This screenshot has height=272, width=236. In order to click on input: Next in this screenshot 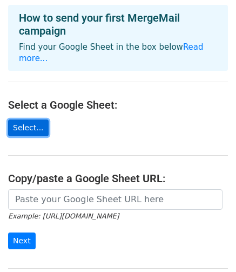, I will do `click(22, 241)`.